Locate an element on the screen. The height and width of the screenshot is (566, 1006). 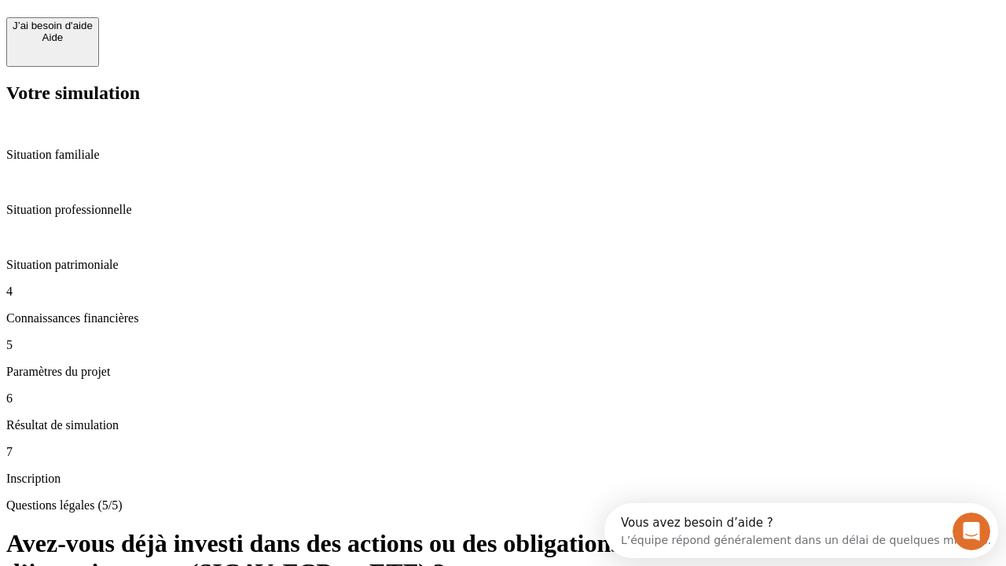
div: J’ai besoin d'aide is located at coordinates (53, 25).